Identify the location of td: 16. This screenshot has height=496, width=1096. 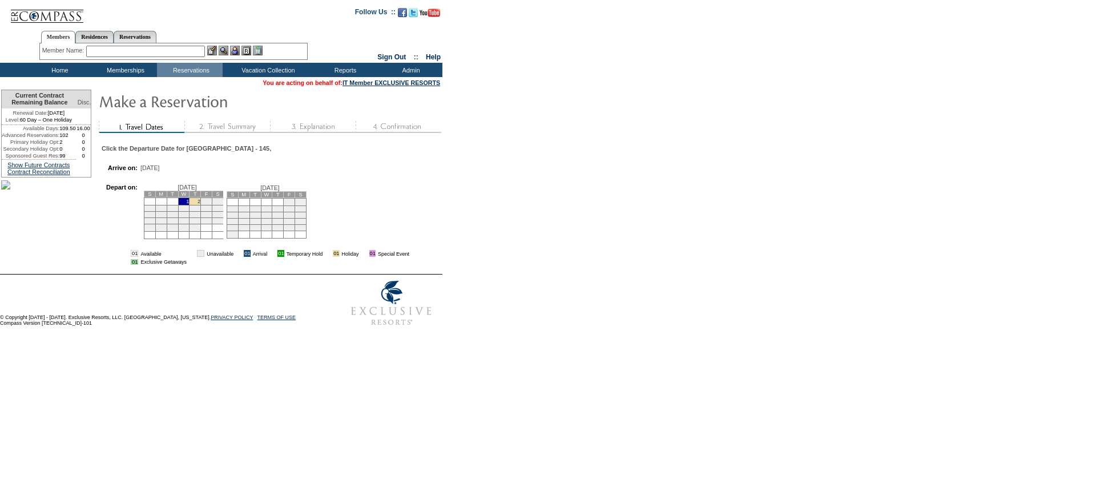
(301, 215).